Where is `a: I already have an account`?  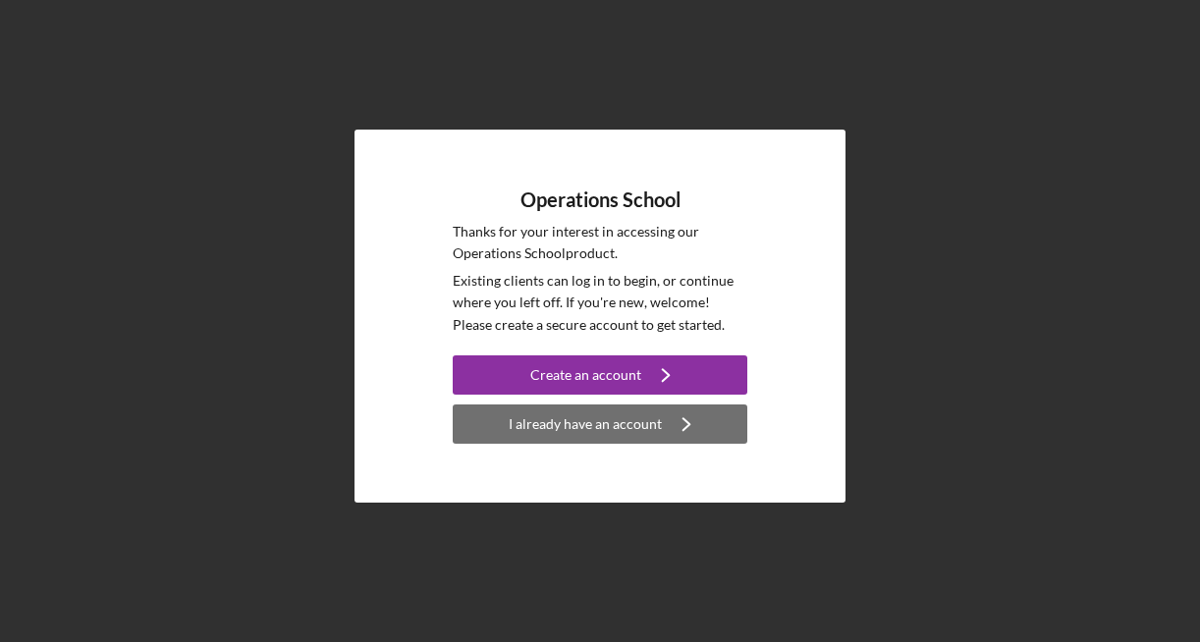
a: I already have an account is located at coordinates (600, 424).